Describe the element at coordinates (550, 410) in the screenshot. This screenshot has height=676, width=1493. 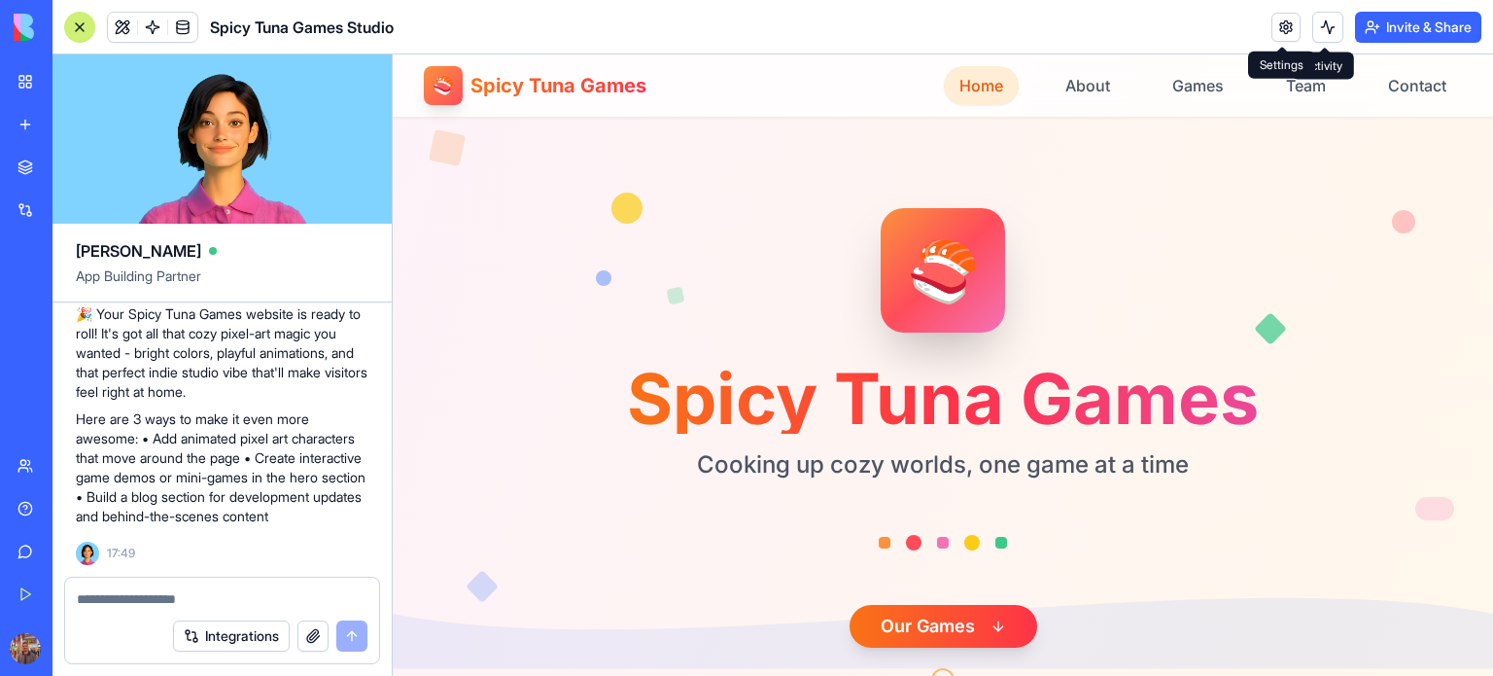
I see `p: Cooking up cozy worlds, one game at a time` at that location.